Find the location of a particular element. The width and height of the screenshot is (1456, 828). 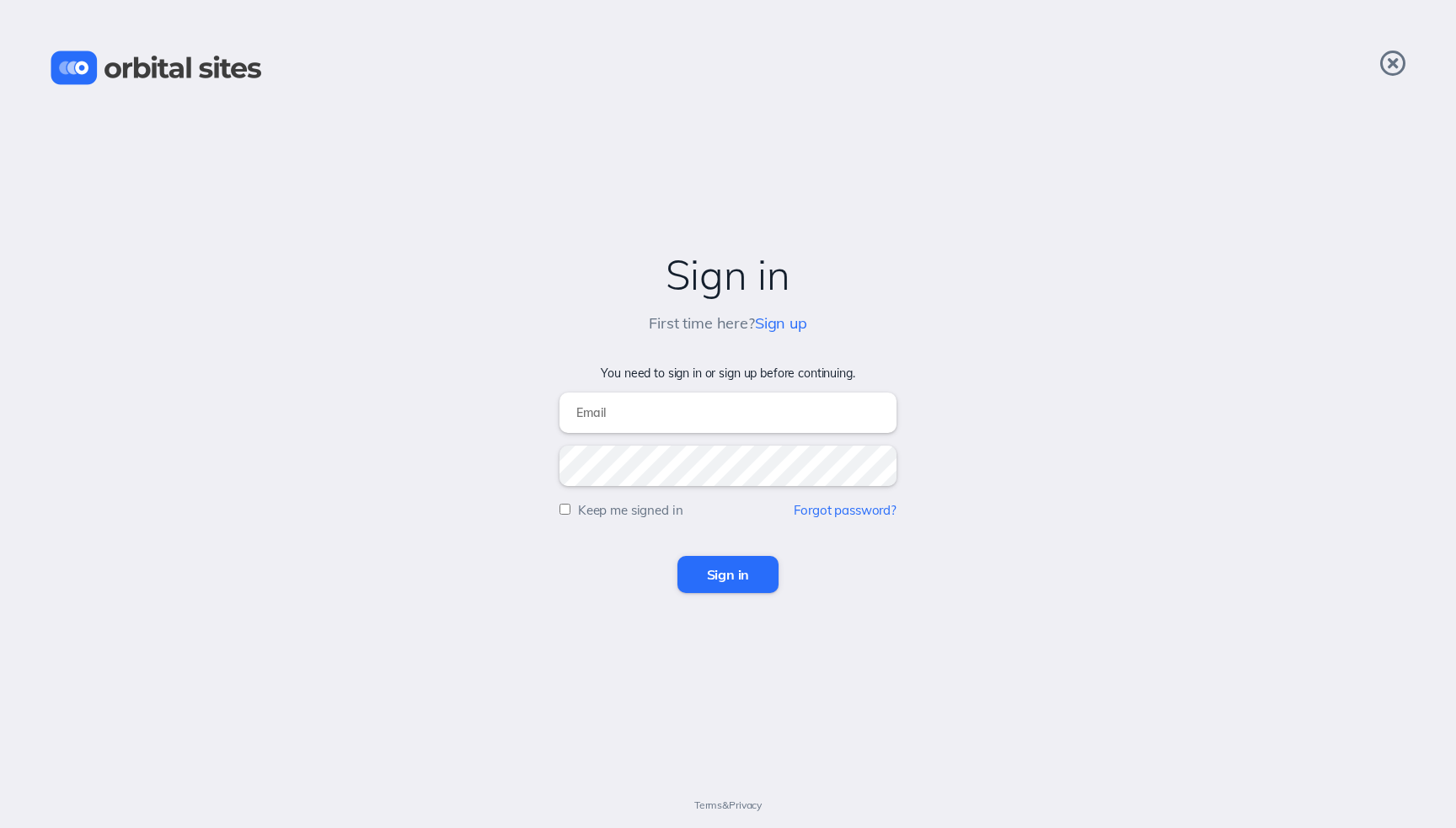

h2: Sign in is located at coordinates (728, 275).